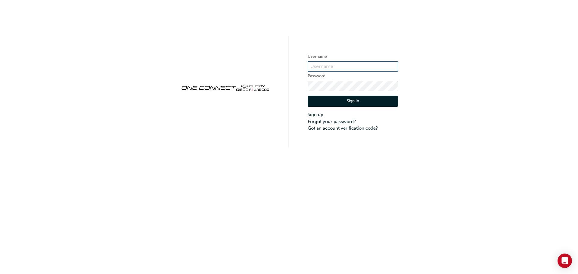 The image size is (578, 274). Describe the element at coordinates (353, 122) in the screenshot. I see `a: Forgot your password?` at that location.